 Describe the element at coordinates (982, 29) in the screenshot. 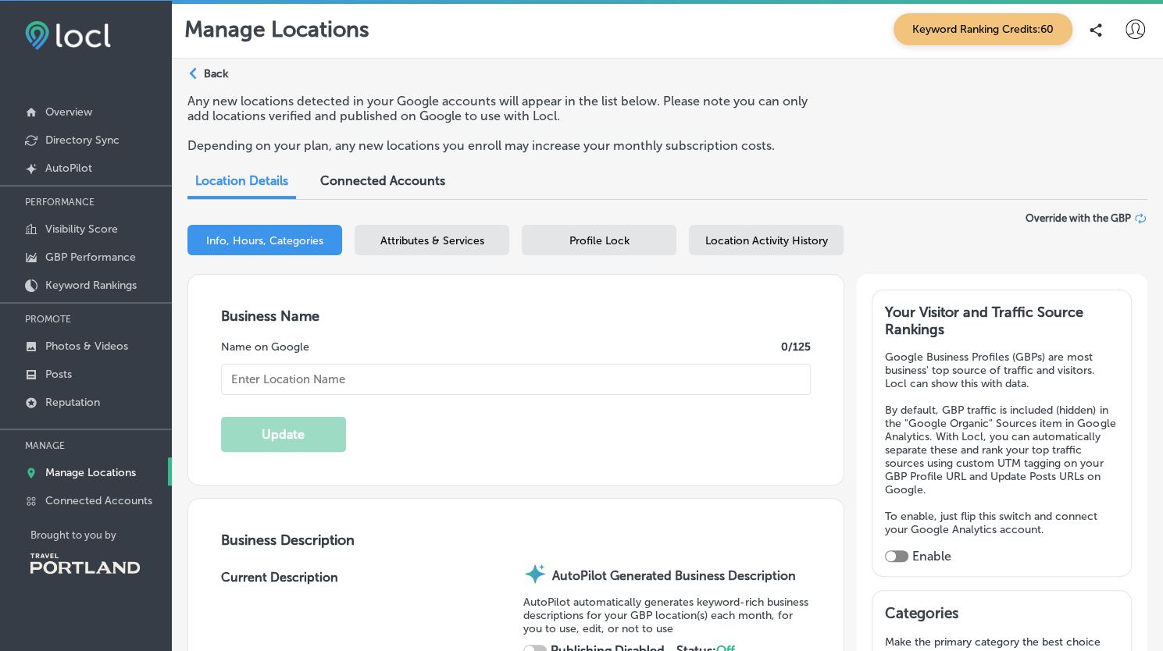

I see `span: Keyword Ranking Credits: 60` at that location.